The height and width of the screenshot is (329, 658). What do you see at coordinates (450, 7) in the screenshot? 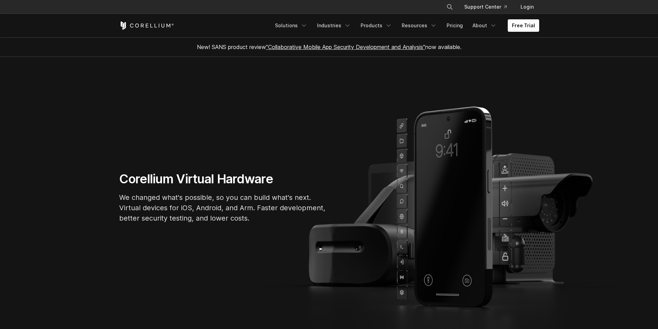
I see `button: Search` at bounding box center [450, 7].